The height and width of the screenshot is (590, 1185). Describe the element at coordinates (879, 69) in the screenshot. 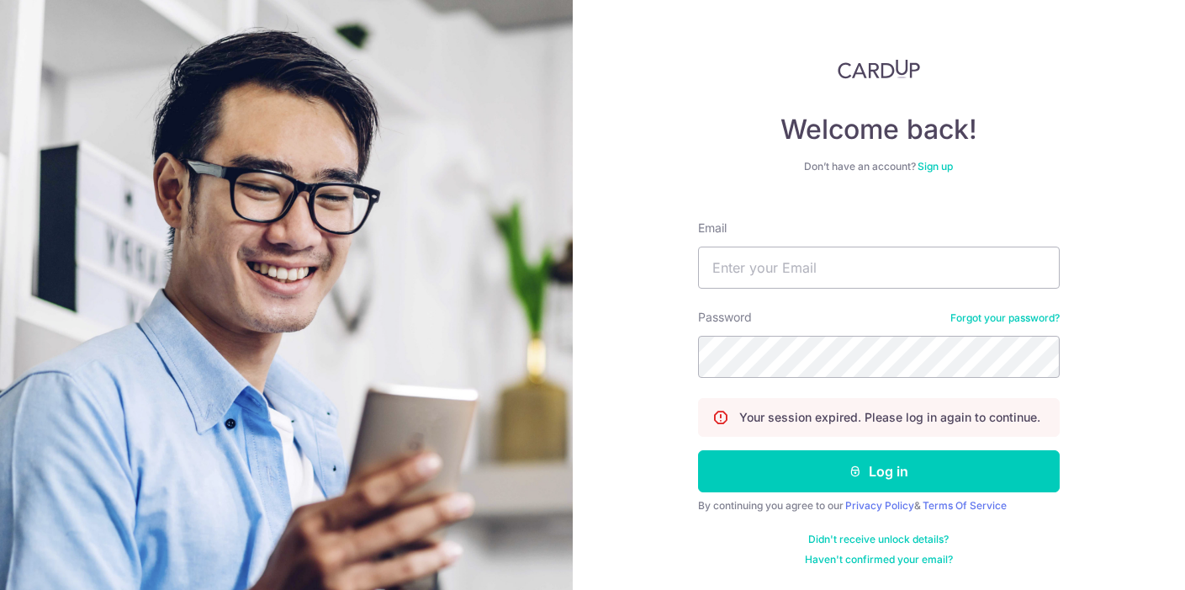

I see `img: CardUp Logo` at that location.